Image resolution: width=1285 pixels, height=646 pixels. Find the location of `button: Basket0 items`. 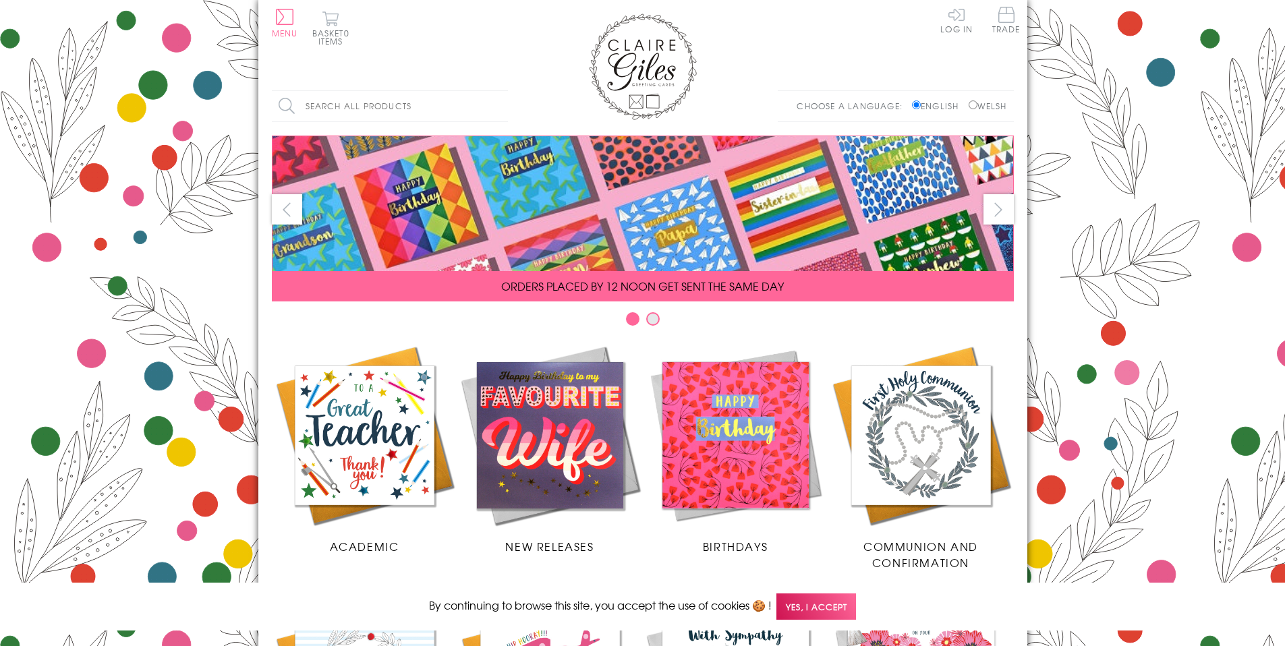

button: Basket0 items is located at coordinates (330, 28).